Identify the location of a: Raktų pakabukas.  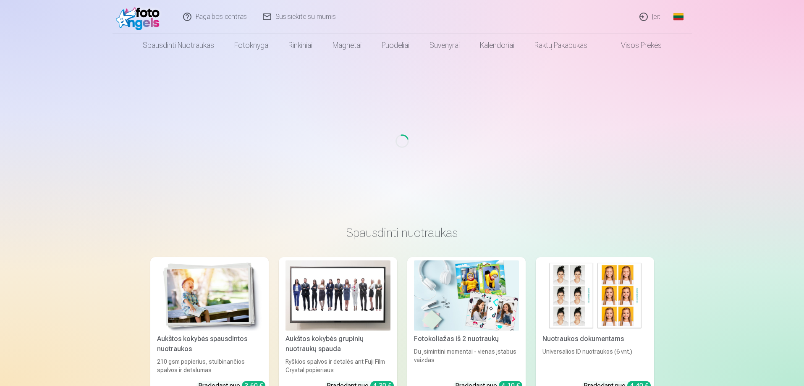
(561, 45).